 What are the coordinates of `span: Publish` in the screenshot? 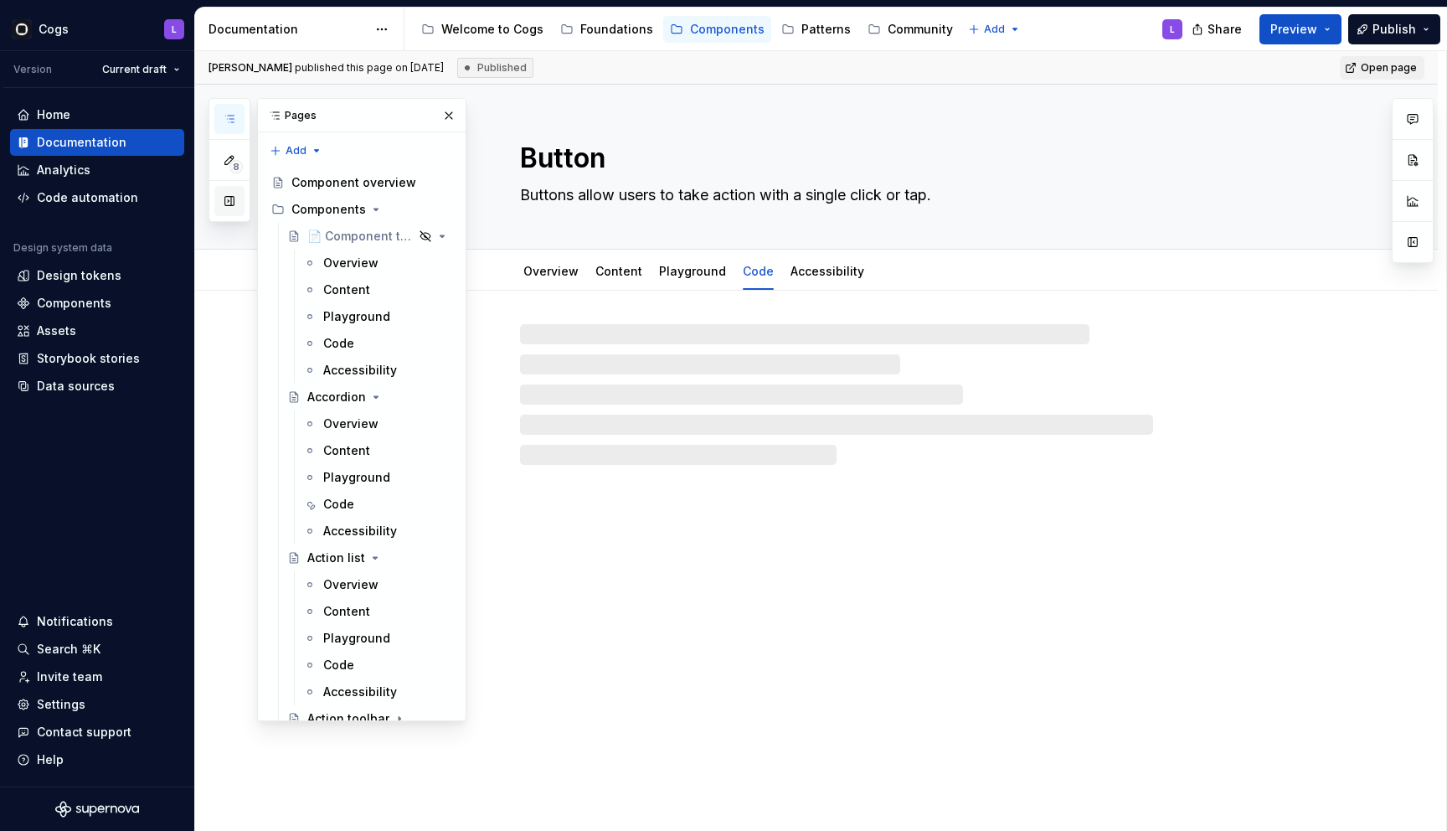 It's located at (1394, 29).